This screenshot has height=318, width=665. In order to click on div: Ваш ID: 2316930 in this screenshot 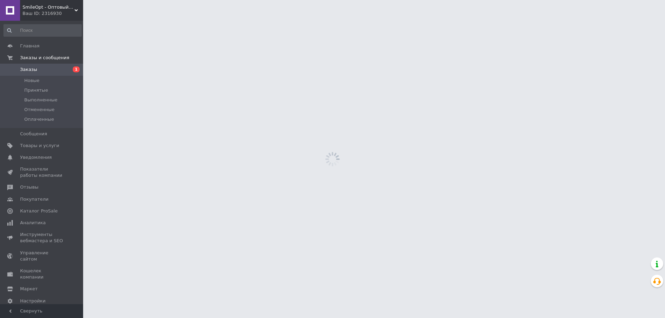, I will do `click(53, 14)`.